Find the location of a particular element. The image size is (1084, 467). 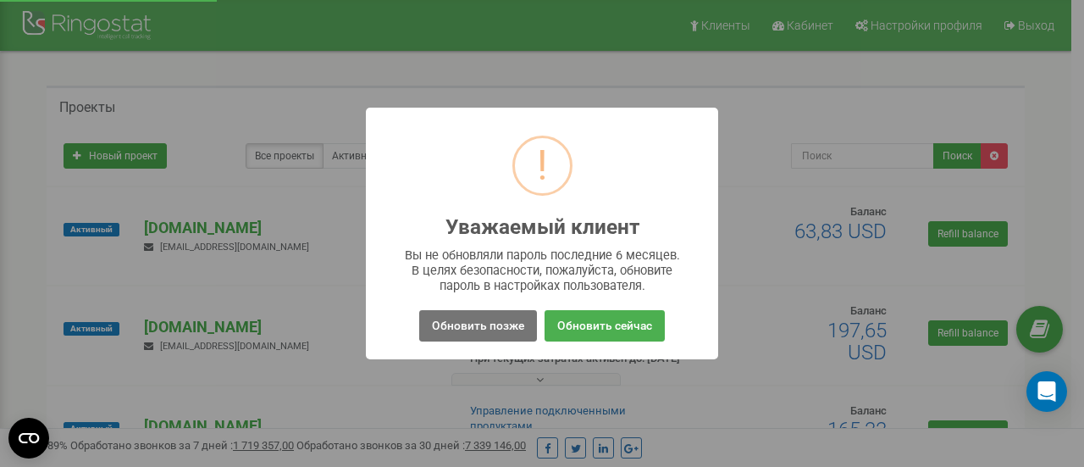

h2: Уважаемый клиент is located at coordinates (542, 227).